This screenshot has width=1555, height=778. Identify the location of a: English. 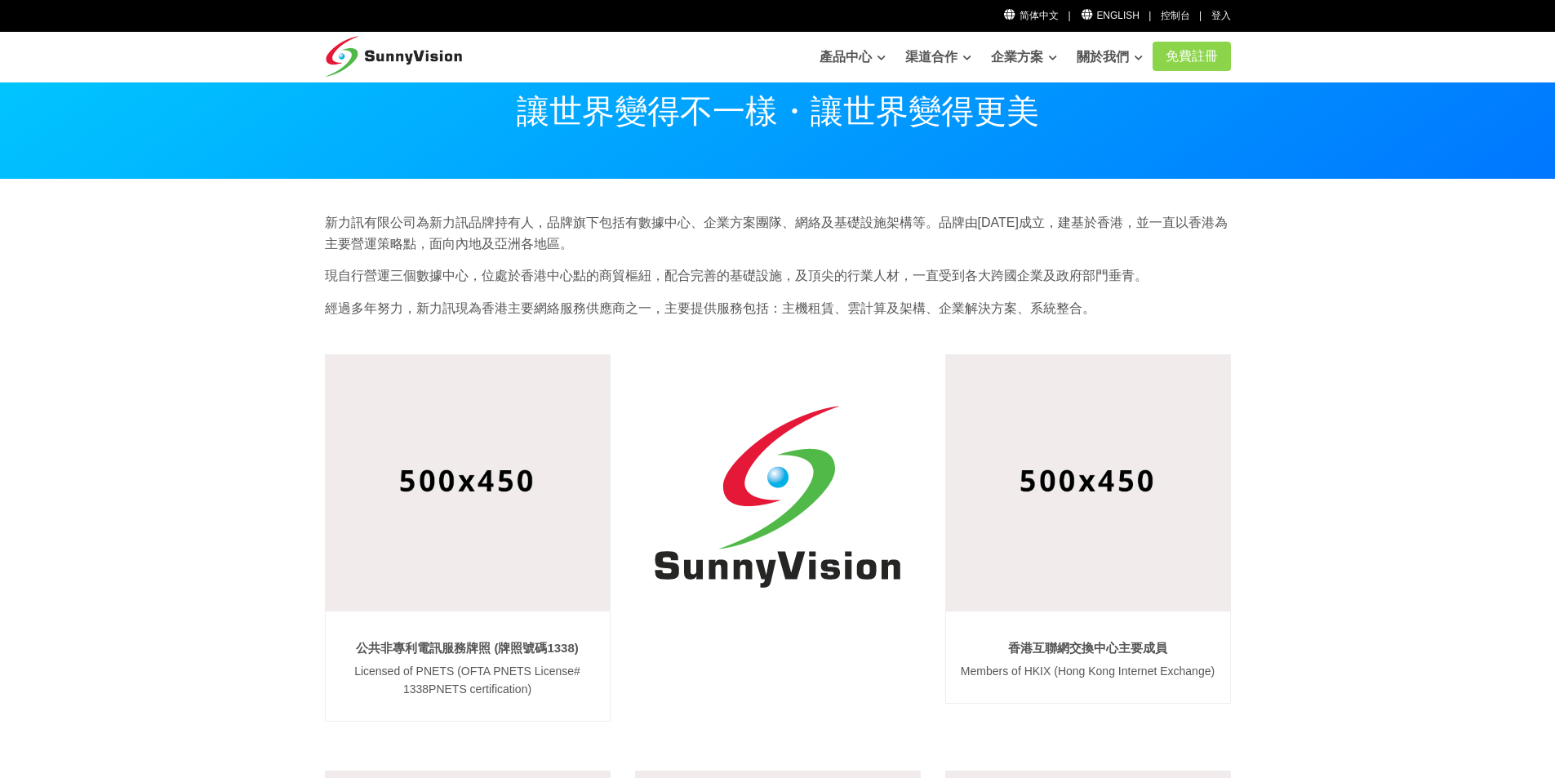
(1109, 16).